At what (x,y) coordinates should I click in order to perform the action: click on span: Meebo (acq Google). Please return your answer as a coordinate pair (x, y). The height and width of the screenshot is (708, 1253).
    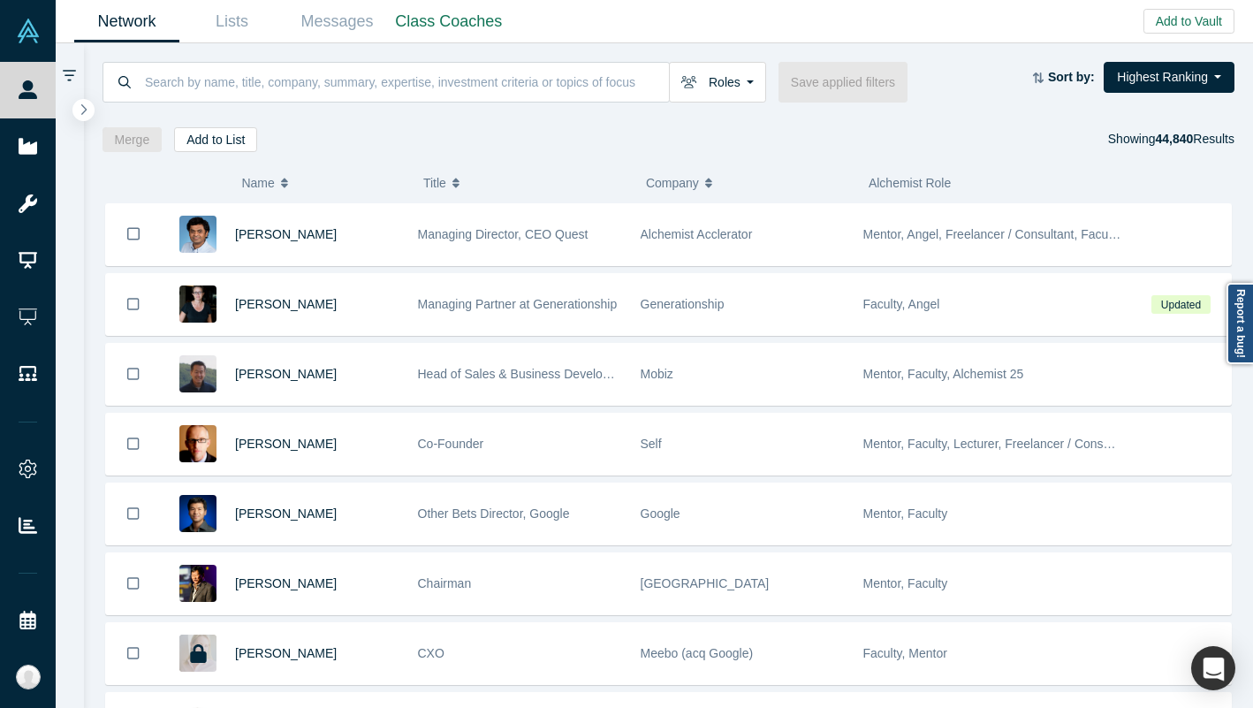
    Looking at the image, I should click on (697, 653).